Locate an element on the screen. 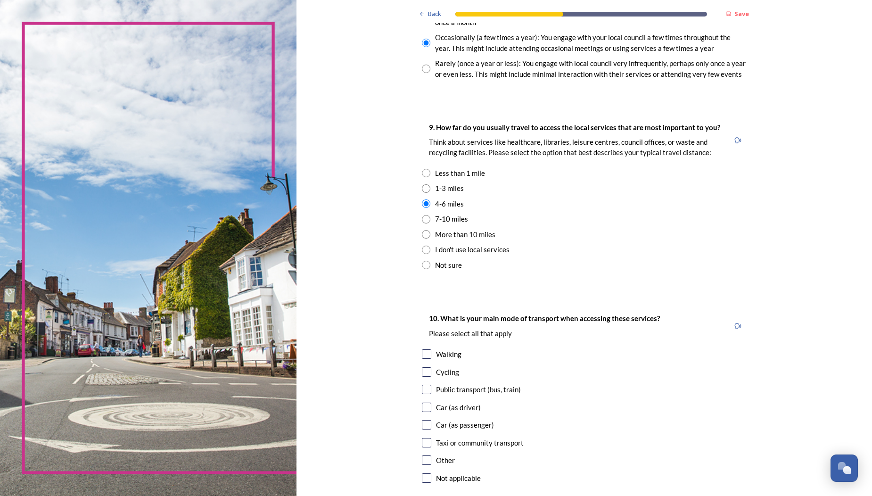 The height and width of the screenshot is (496, 872). div: Car (as driver) is located at coordinates (458, 407).